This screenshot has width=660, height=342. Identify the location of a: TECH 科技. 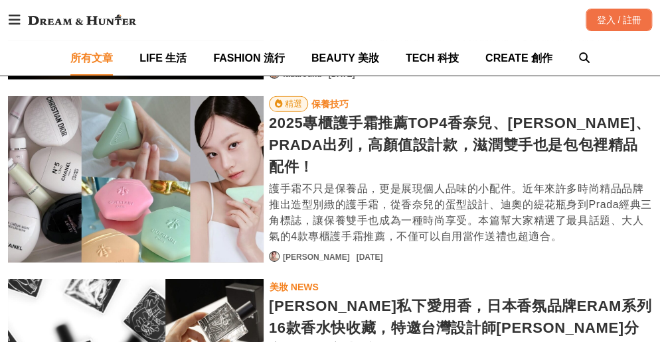
(432, 58).